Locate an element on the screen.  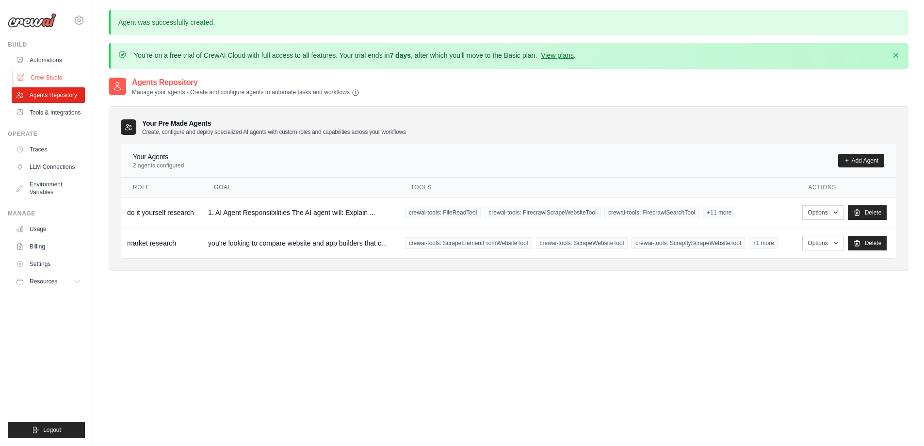
th: Role is located at coordinates (162, 187).